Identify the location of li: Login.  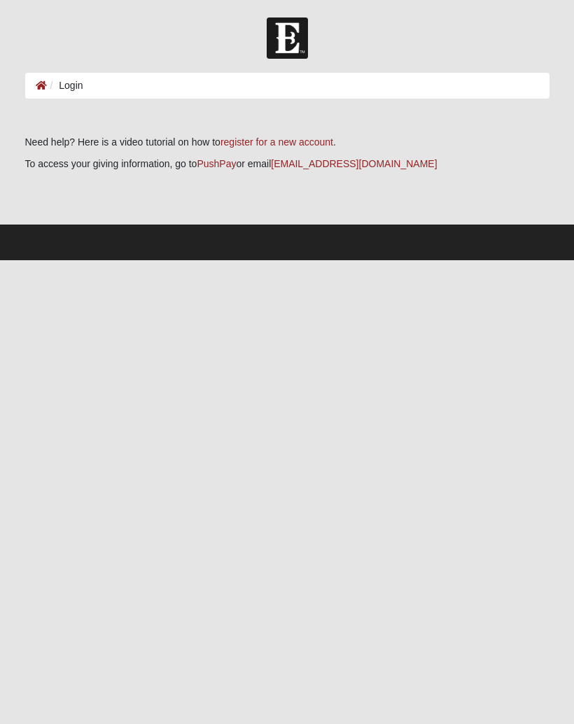
(65, 85).